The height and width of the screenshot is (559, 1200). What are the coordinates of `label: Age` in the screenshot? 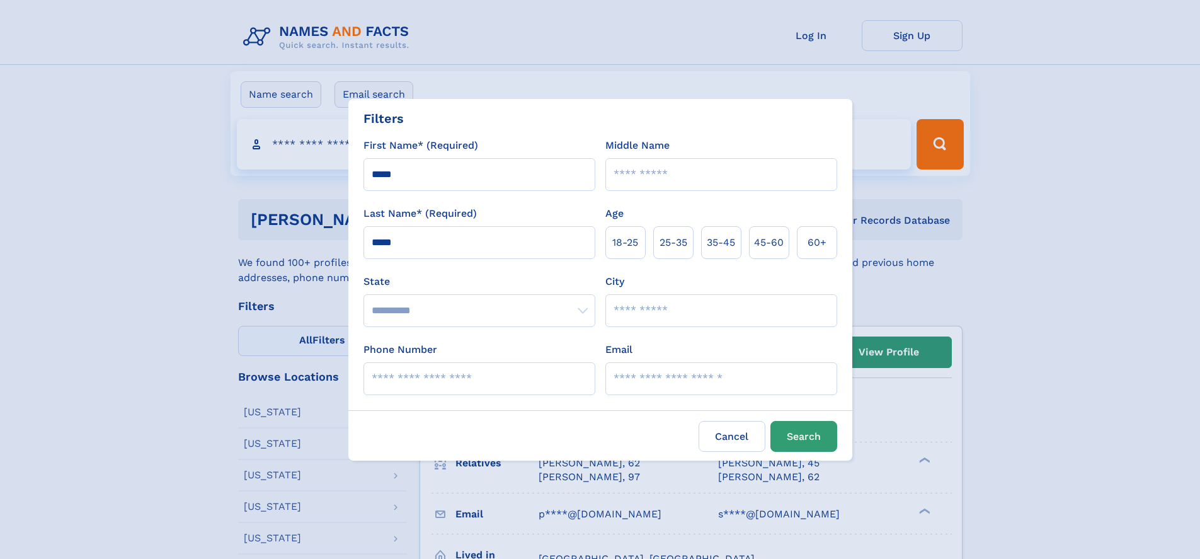 It's located at (614, 214).